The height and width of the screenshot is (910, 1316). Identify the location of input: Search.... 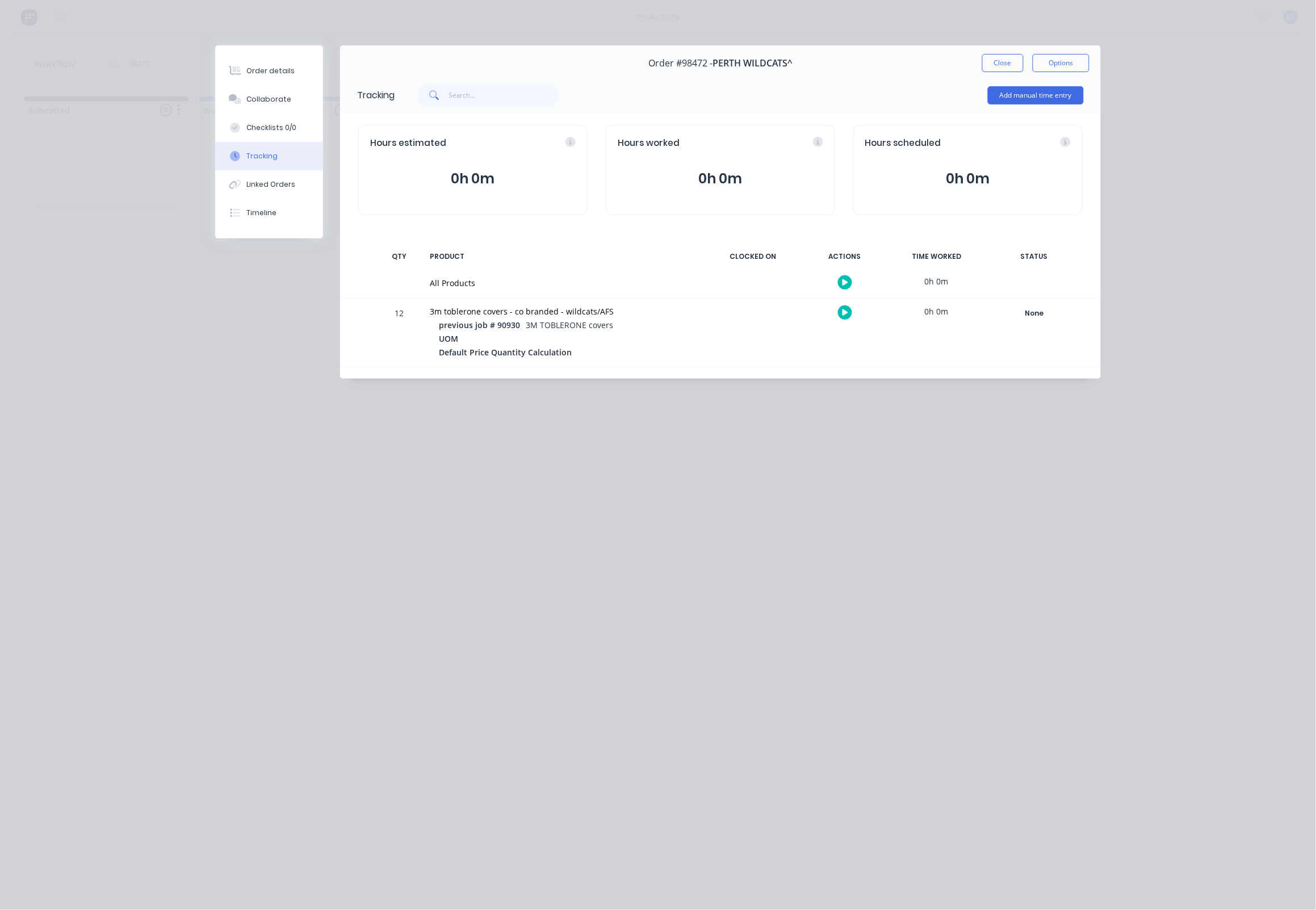
(504, 95).